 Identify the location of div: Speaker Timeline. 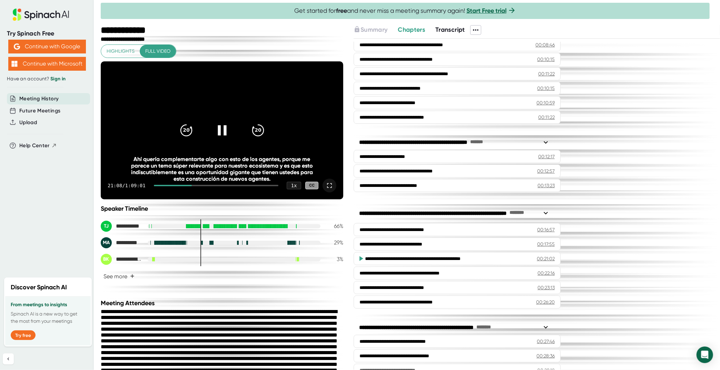
(222, 209).